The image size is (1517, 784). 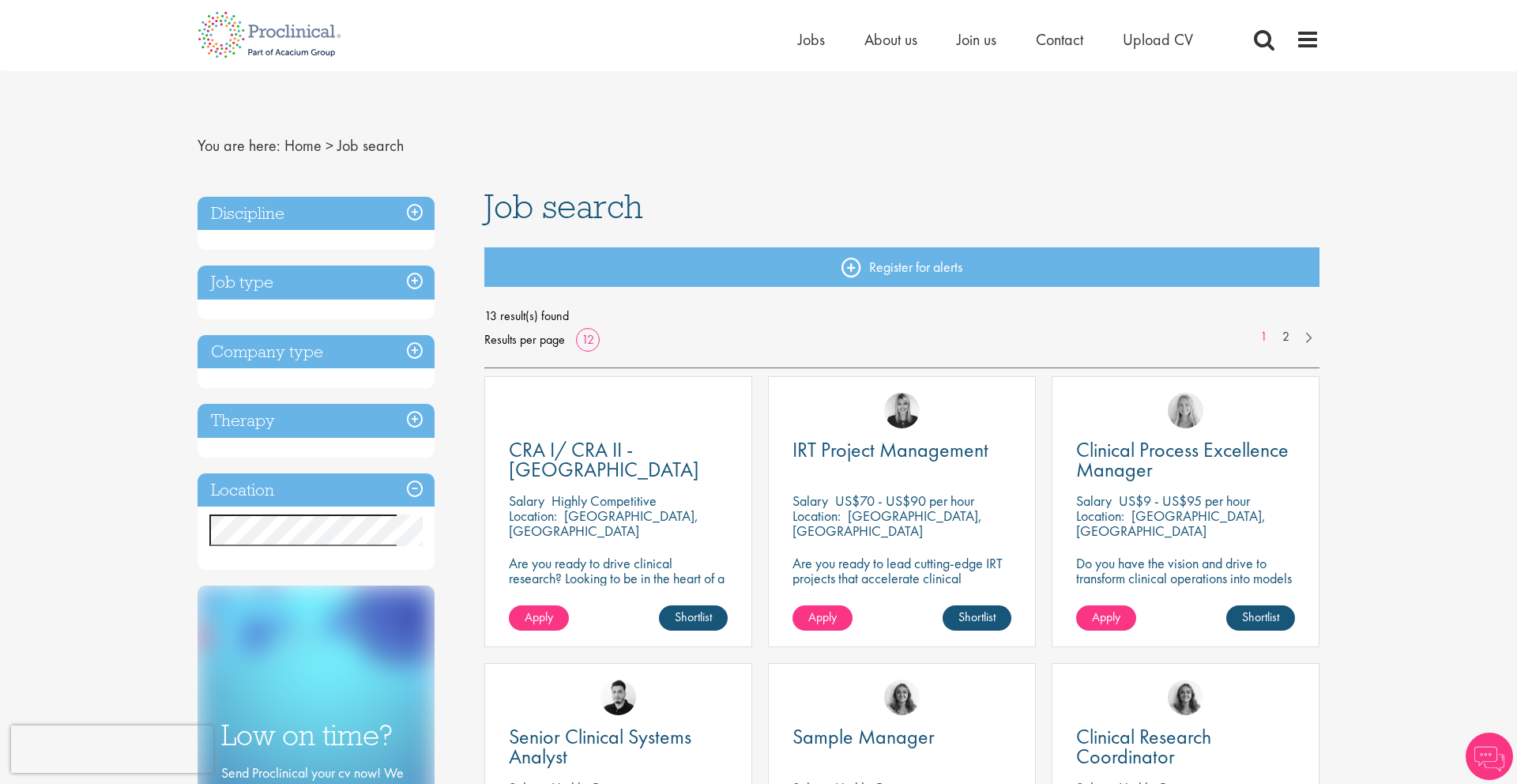 What do you see at coordinates (525, 340) in the screenshot?
I see `span: Results per page` at bounding box center [525, 340].